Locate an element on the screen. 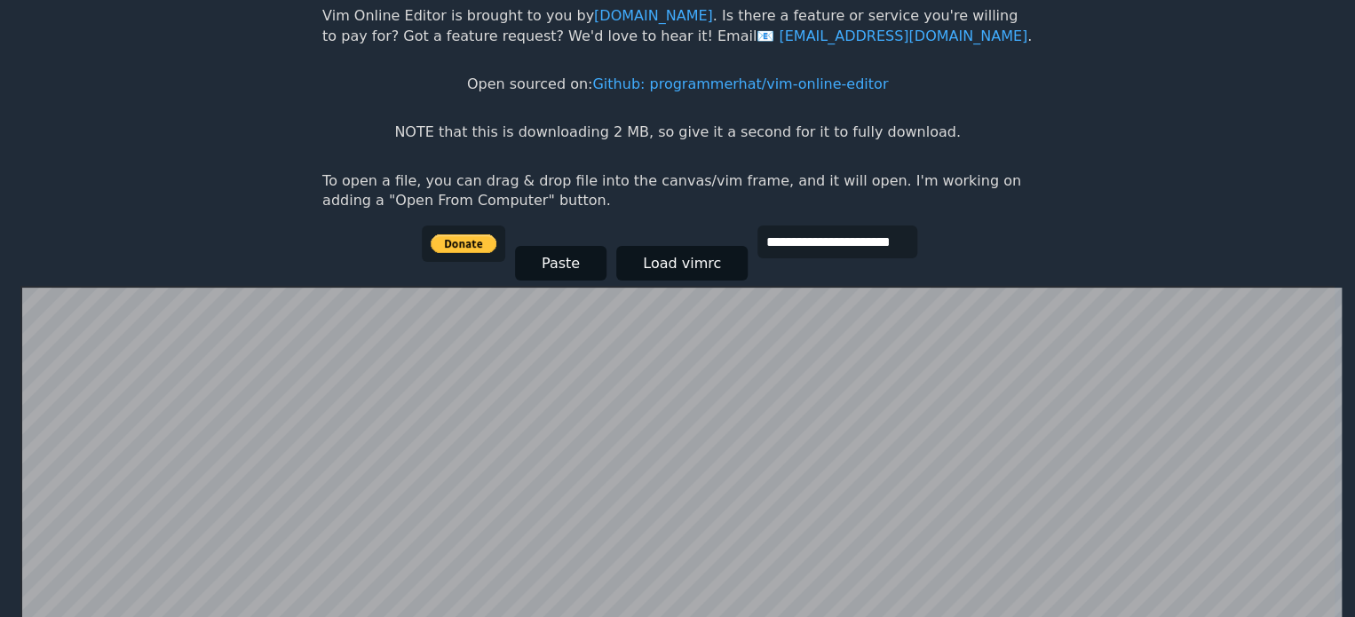 The height and width of the screenshot is (617, 1355). p: To open a file, you can drag & drop file into the canvas/vim frame, and it will open. I'm working... is located at coordinates (678, 191).